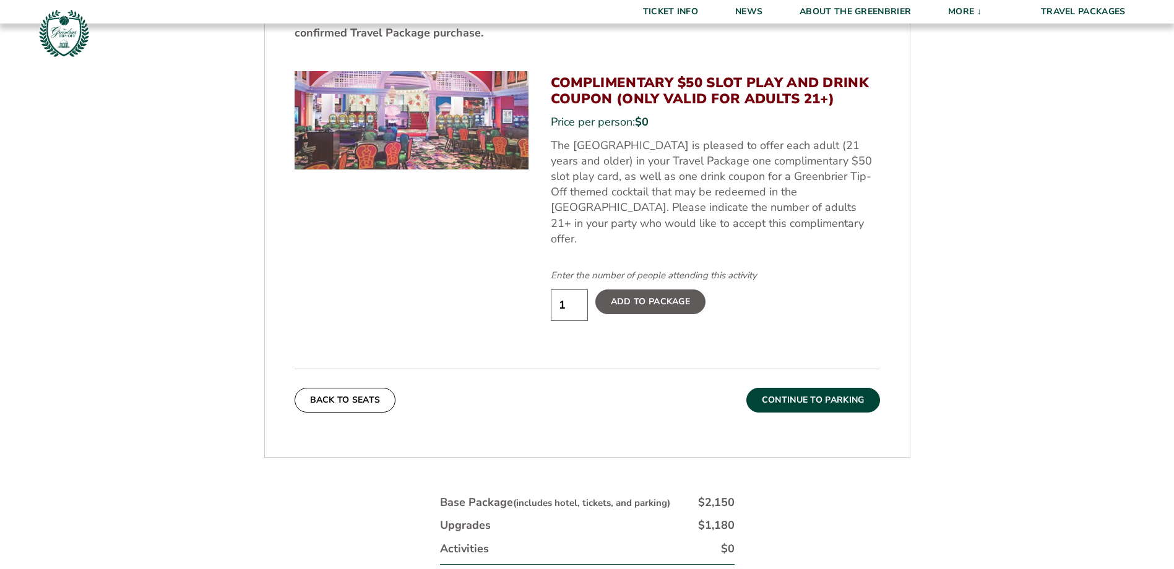  Describe the element at coordinates (464, 549) in the screenshot. I see `div: Activities` at that location.